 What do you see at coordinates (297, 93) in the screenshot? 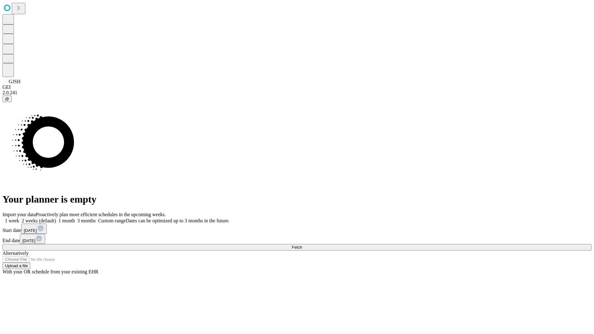
I see `div: 2.0.241` at bounding box center [297, 93].